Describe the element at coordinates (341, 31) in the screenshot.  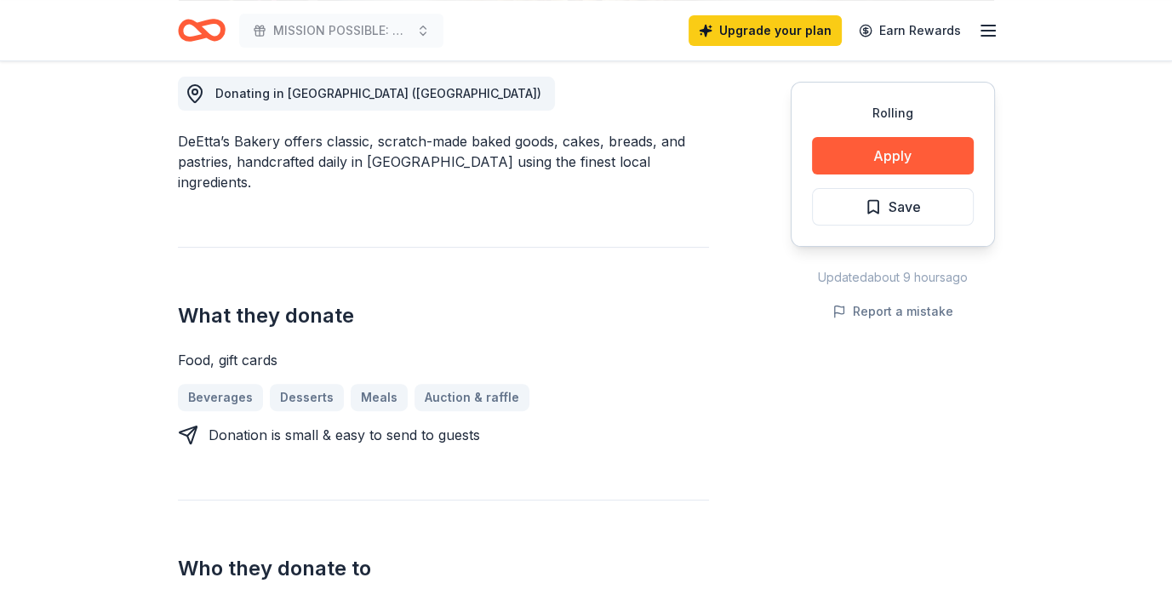
I see `button: MISSION POSSIBLE: Movie Trivia Fund Raiser to Support Veterans, People with Disabilities, and Senior` at that location.